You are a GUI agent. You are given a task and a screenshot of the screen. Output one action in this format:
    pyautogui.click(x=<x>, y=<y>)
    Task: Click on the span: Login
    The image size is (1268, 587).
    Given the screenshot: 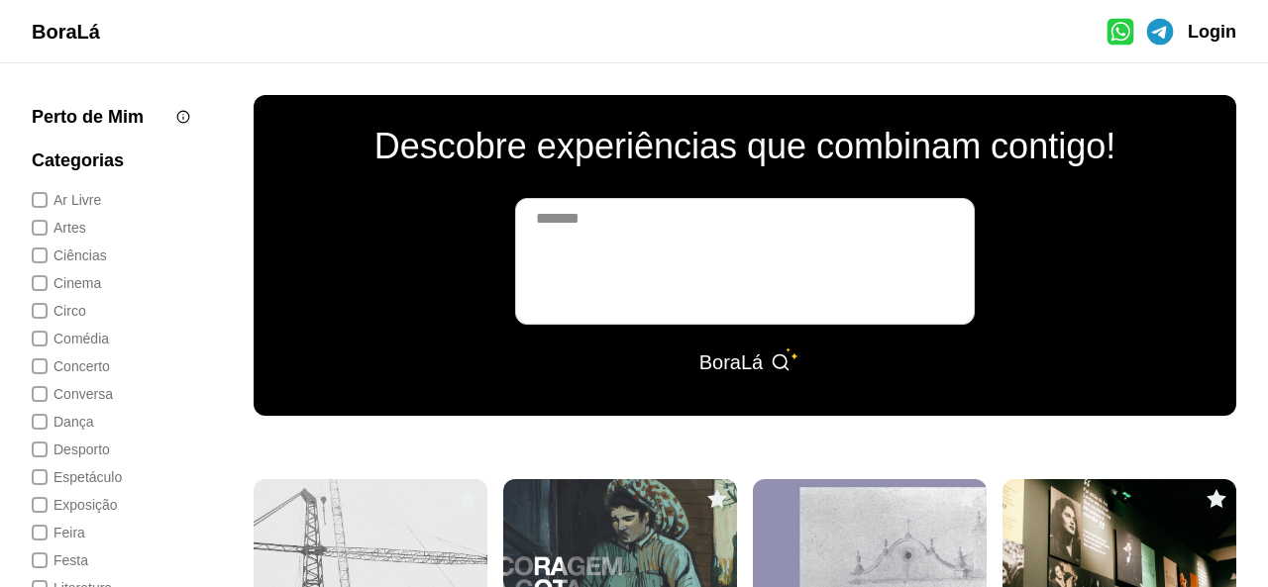 What is the action you would take?
    pyautogui.click(x=1211, y=32)
    